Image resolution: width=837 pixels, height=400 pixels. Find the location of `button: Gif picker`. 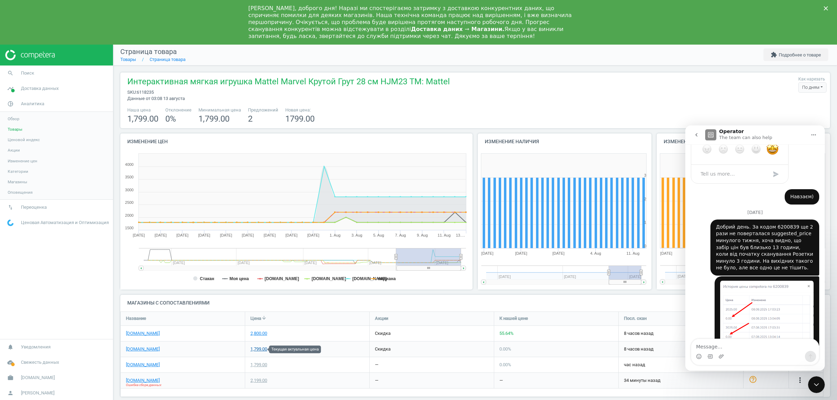

button: Gif picker is located at coordinates (25, 231).